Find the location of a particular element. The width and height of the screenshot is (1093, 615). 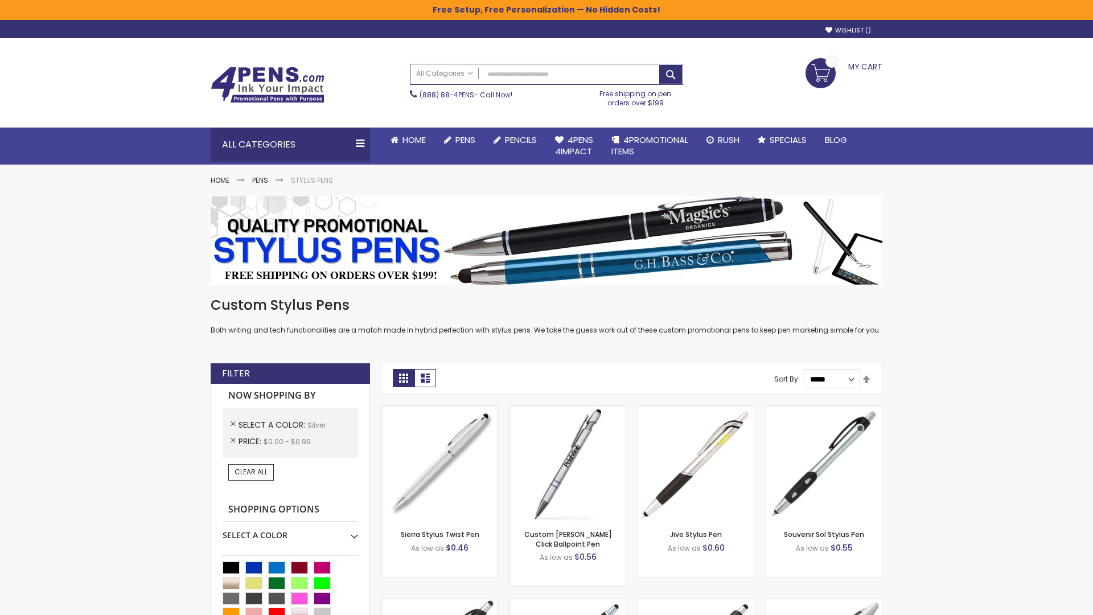

a: Twist Highlighter-Pen Stylus Combo-Silver is located at coordinates (824, 602).